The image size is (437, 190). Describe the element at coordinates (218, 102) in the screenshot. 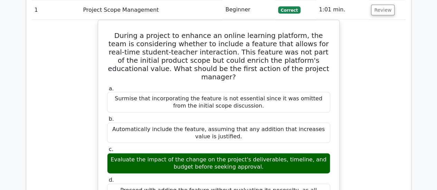

I see `div: Surmise that incorporating the feature is not essential since it was omitted from the initial sco...` at that location.